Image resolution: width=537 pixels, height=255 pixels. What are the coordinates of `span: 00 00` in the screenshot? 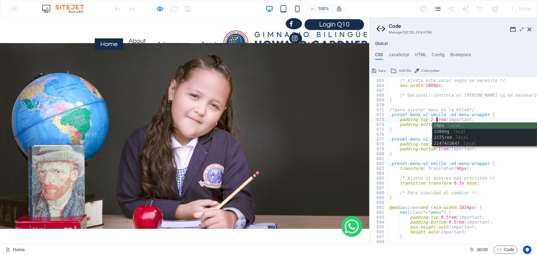 It's located at (482, 250).